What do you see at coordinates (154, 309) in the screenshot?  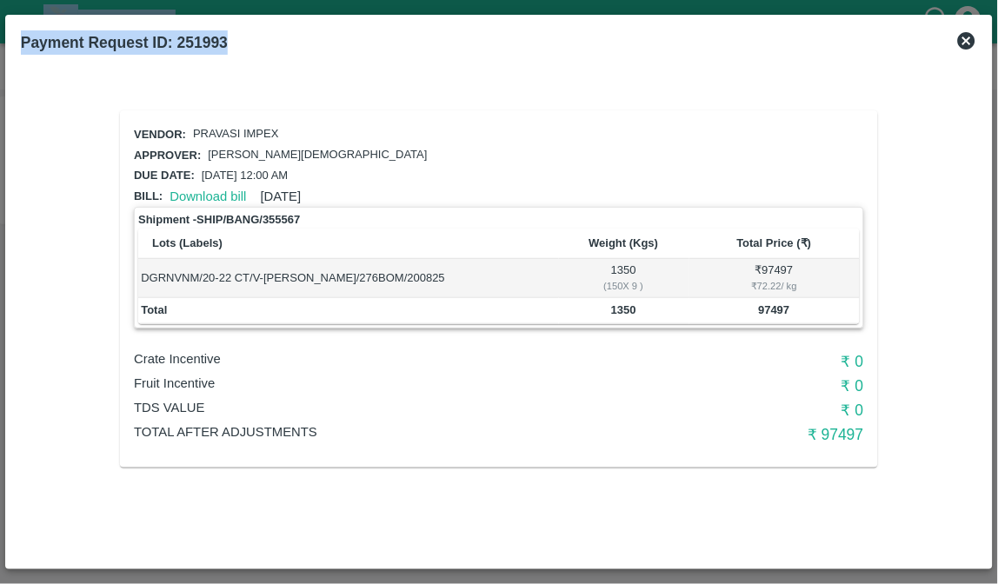 I see `b: Total` at bounding box center [154, 309].